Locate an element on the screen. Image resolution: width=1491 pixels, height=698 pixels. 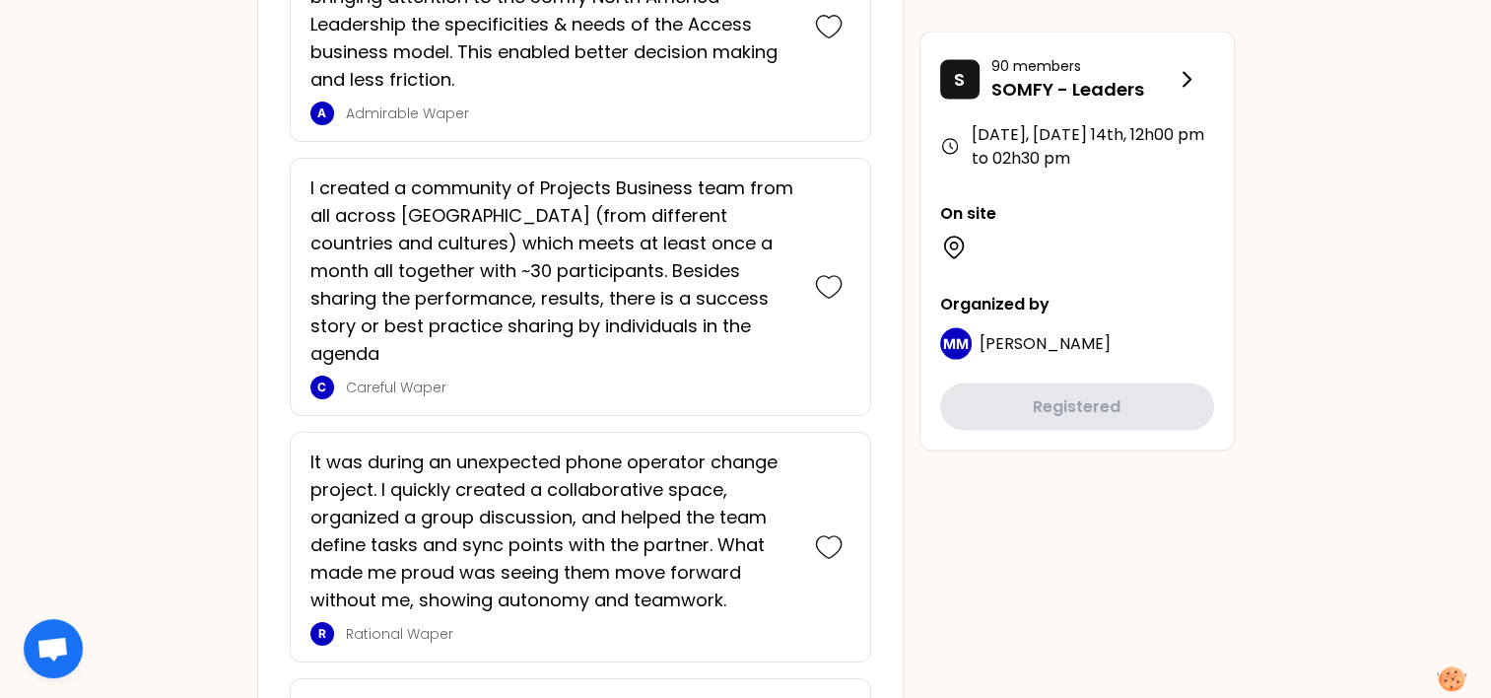
div: Ouvrir le chat is located at coordinates (53, 649).